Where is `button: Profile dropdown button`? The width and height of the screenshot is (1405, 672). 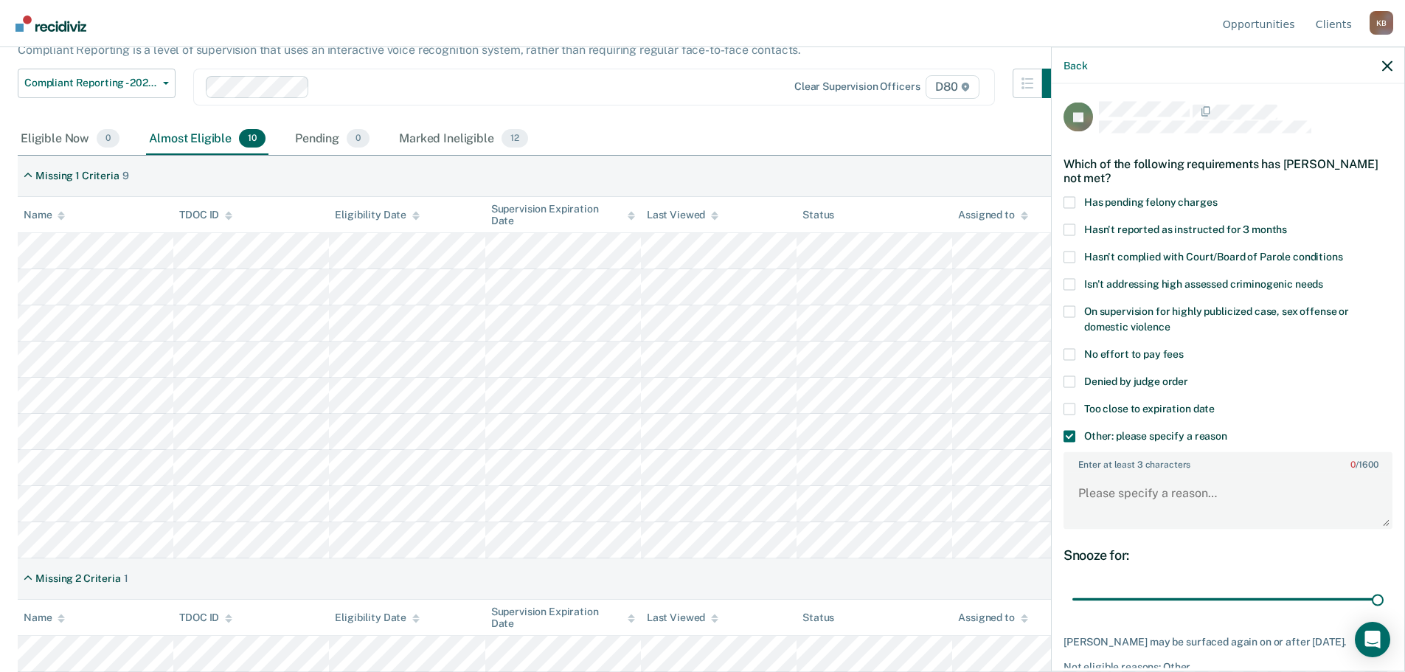
button: Profile dropdown button is located at coordinates (1381, 23).